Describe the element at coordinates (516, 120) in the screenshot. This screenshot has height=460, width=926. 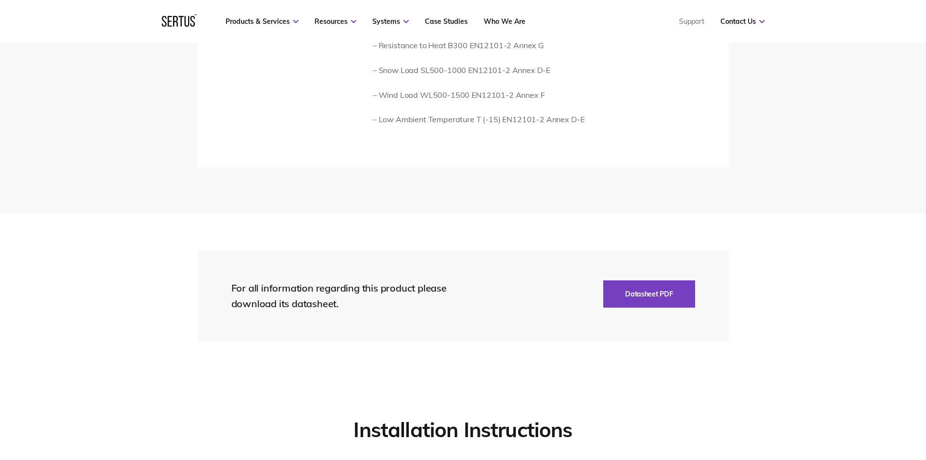
I see `p: – Low Ambient Temperature T (-15) EN12101-2 Annex D-E` at that location.